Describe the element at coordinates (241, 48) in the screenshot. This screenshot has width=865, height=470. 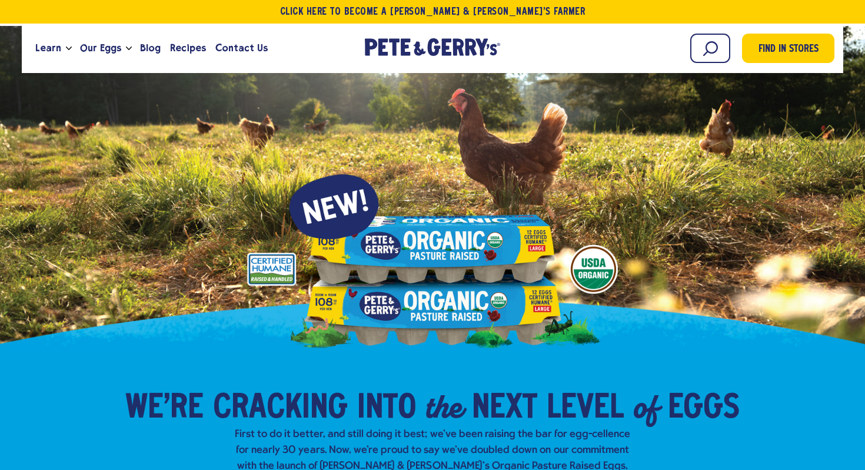
I see `a: Contact Us` at that location.